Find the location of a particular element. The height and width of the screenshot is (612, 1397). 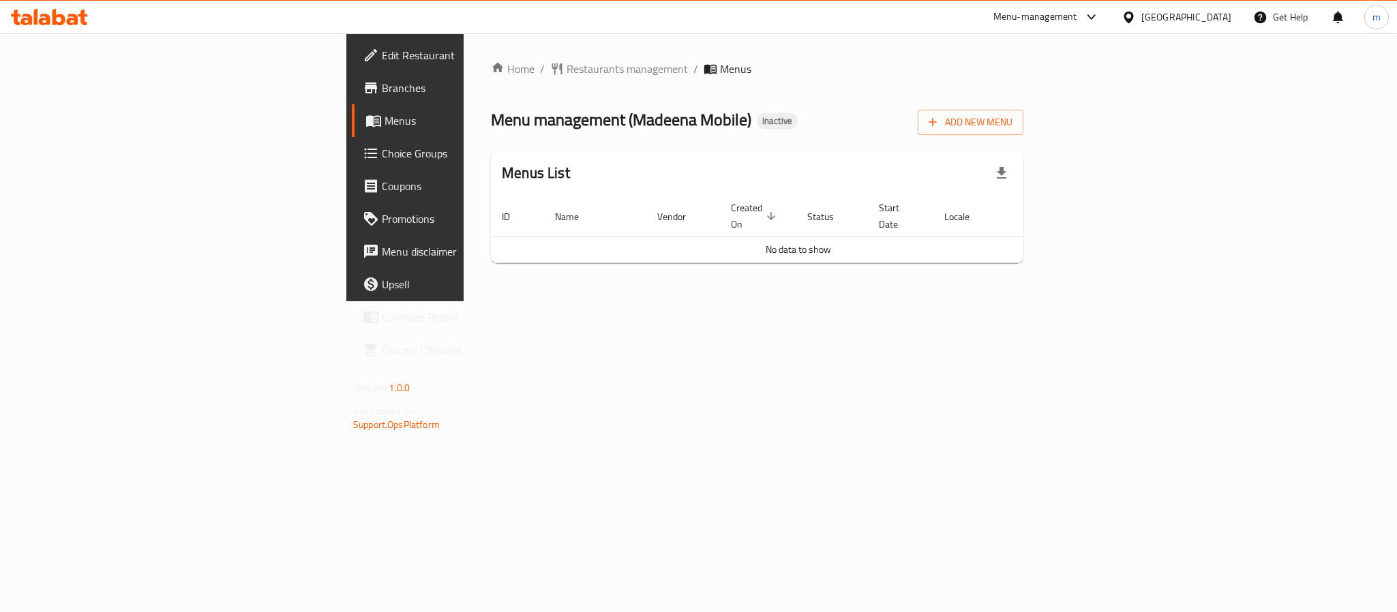

span: m is located at coordinates (1376, 17).